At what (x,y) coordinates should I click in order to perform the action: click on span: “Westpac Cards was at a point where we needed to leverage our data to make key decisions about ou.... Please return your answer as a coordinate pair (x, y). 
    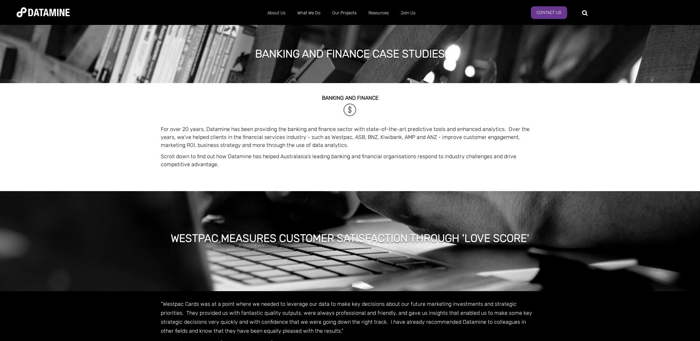
    Looking at the image, I should click on (347, 317).